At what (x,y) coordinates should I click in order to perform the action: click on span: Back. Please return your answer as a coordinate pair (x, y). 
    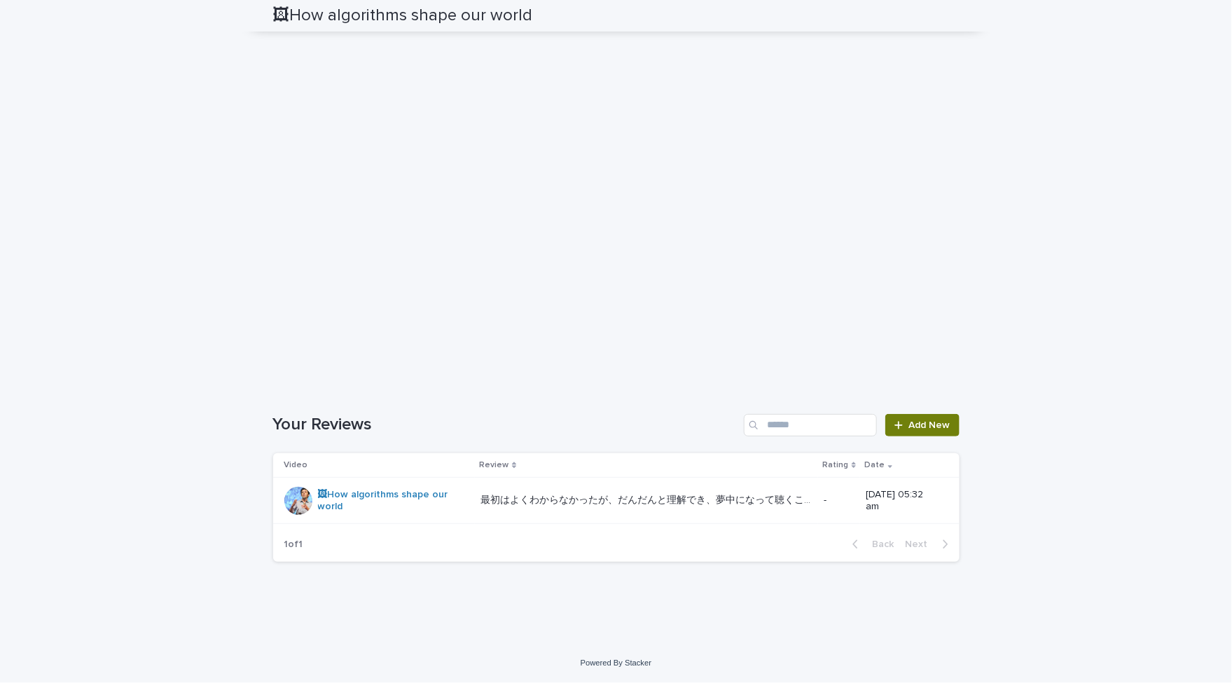
    Looking at the image, I should click on (879, 544).